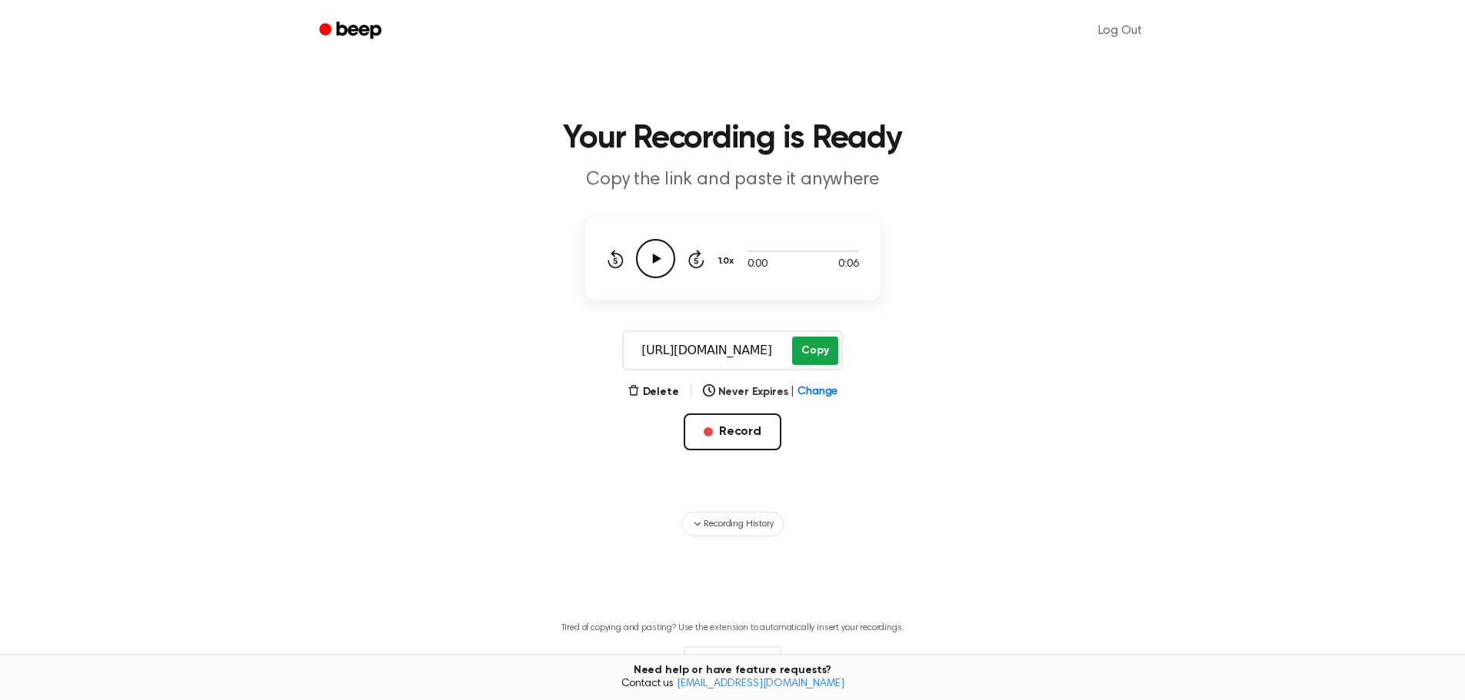 The height and width of the screenshot is (700, 1465). I want to click on button: 1.0x, so click(728, 261).